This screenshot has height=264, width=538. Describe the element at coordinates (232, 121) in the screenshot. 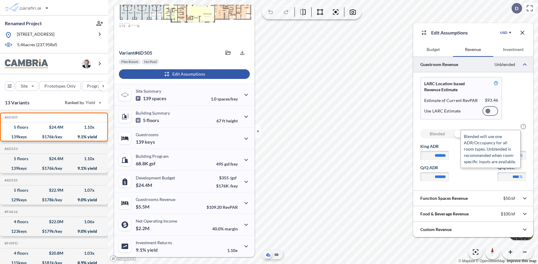

I see `span: height` at that location.